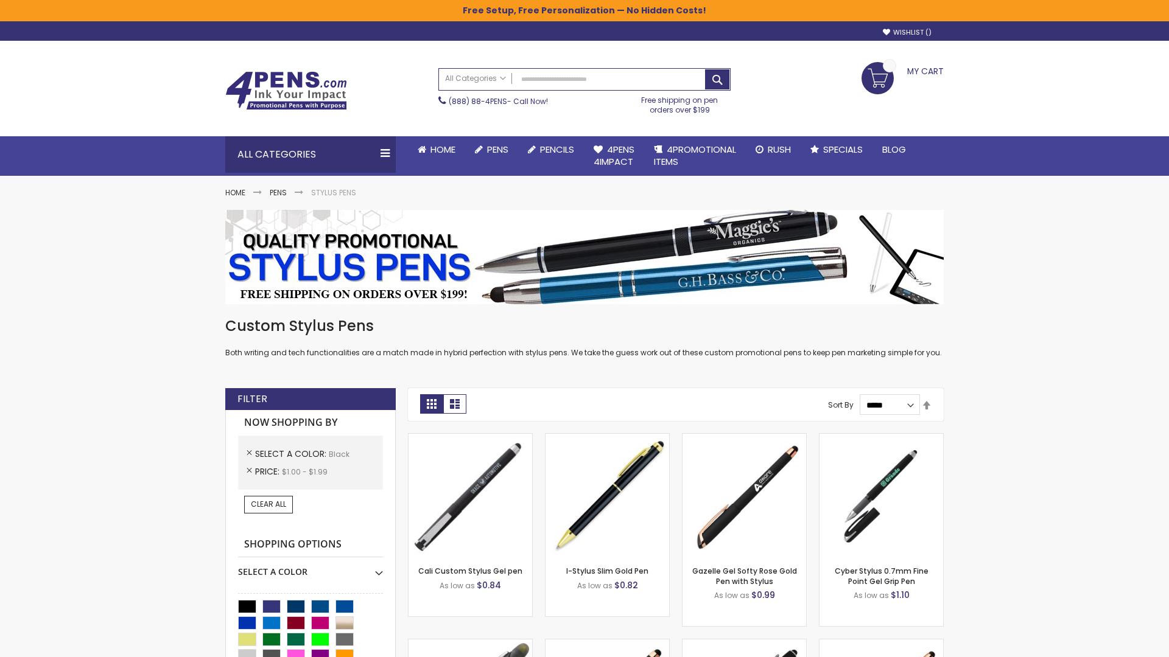 The height and width of the screenshot is (657, 1169). Describe the element at coordinates (310, 423) in the screenshot. I see `strong: Now Shopping by` at that location.